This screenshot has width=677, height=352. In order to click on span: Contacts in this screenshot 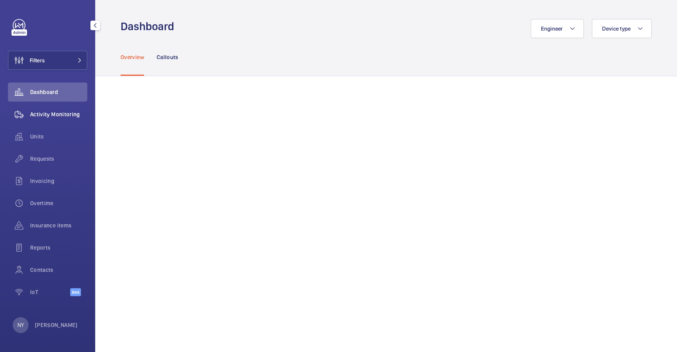, I will do `click(59, 270)`.